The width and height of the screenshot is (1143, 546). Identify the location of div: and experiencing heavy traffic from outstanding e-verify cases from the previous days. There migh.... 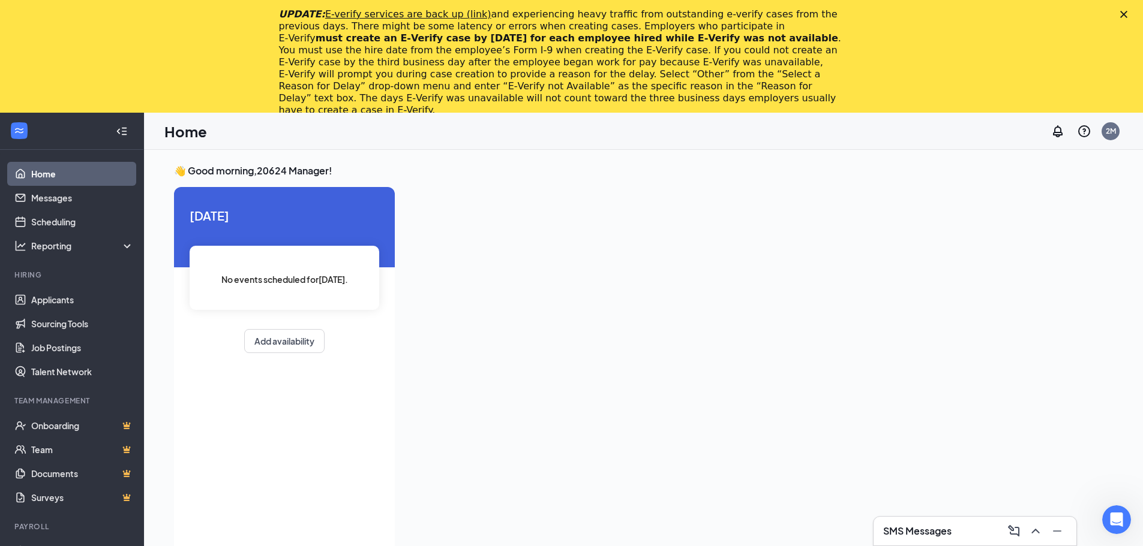
(562, 62).